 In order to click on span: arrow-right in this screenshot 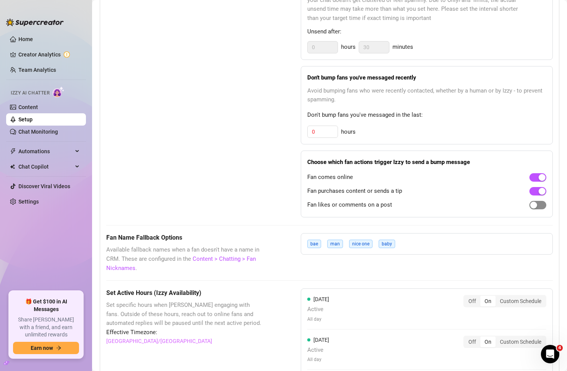, I will do `click(59, 348)`.